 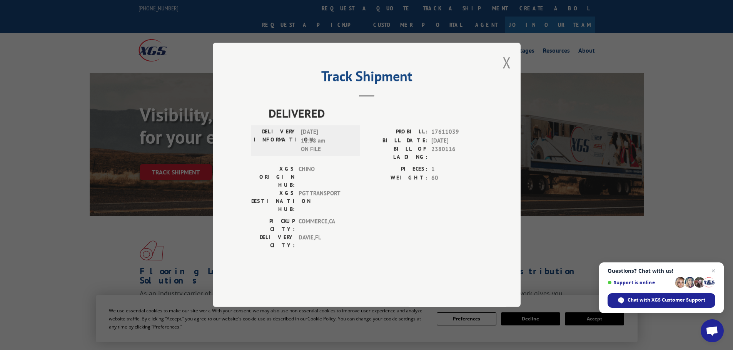 What do you see at coordinates (640, 283) in the screenshot?
I see `span: Support is online` at bounding box center [640, 283].